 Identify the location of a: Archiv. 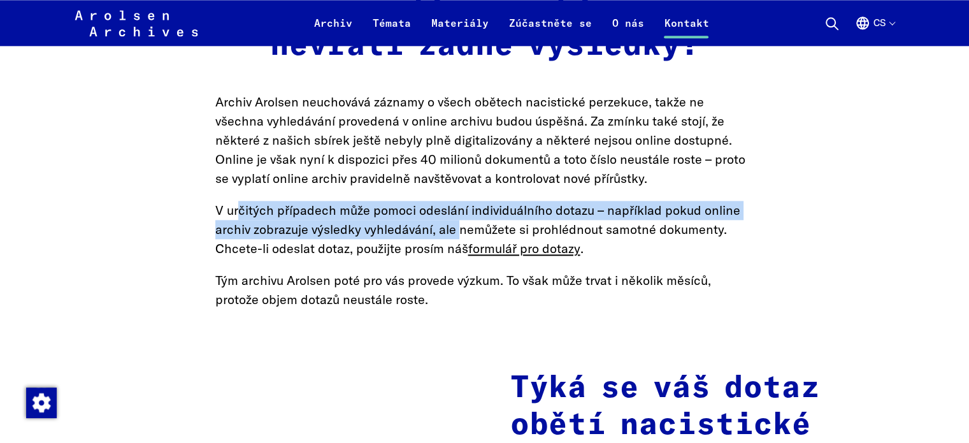
(333, 31).